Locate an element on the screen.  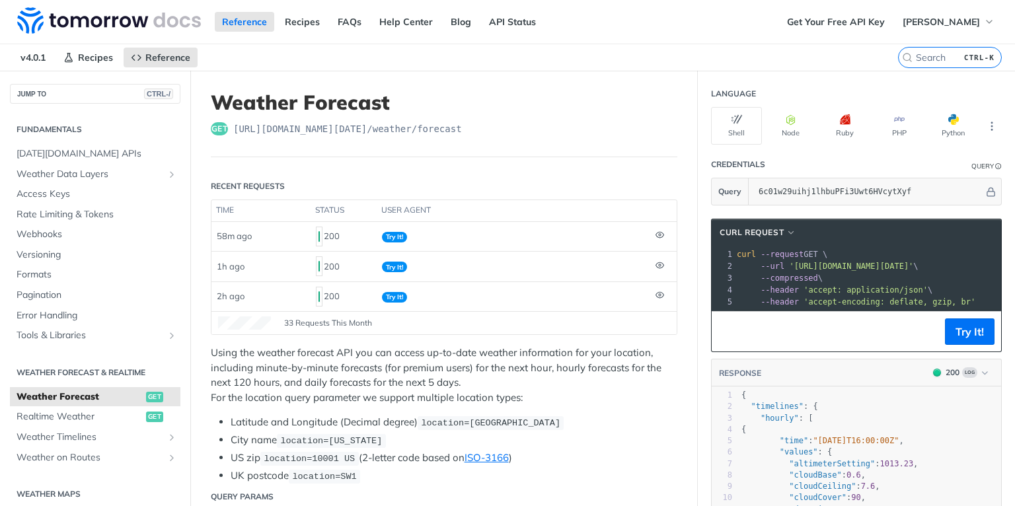
span: 2h ago is located at coordinates (231, 296).